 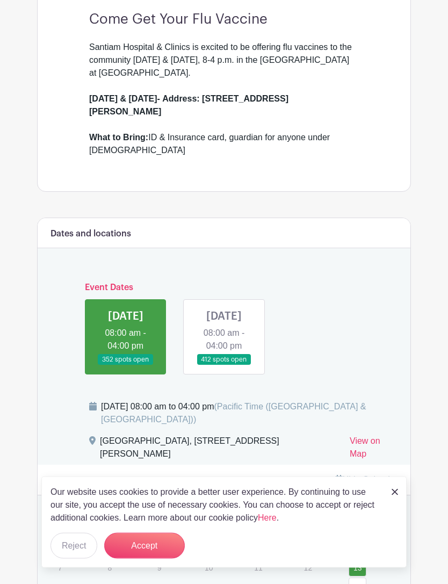 What do you see at coordinates (91, 234) in the screenshot?
I see `h6: Dates and locations` at bounding box center [91, 234].